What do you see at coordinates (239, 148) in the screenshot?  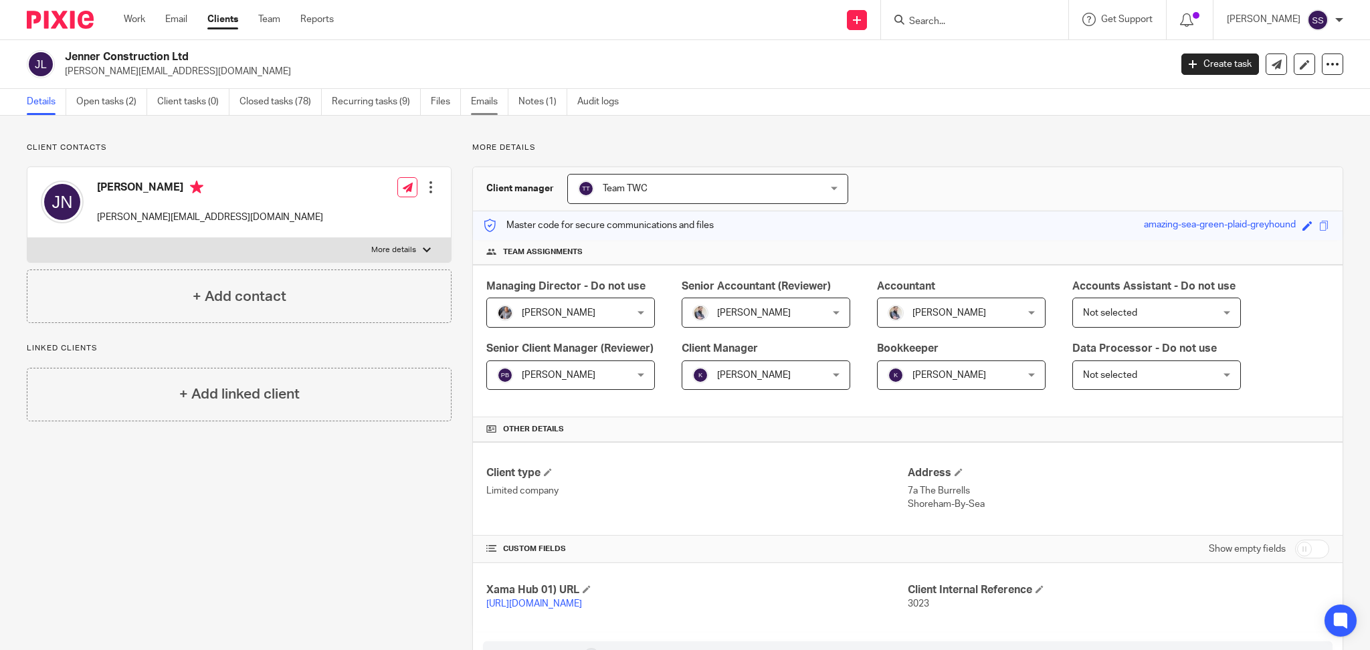 I see `p: Client contacts` at bounding box center [239, 148].